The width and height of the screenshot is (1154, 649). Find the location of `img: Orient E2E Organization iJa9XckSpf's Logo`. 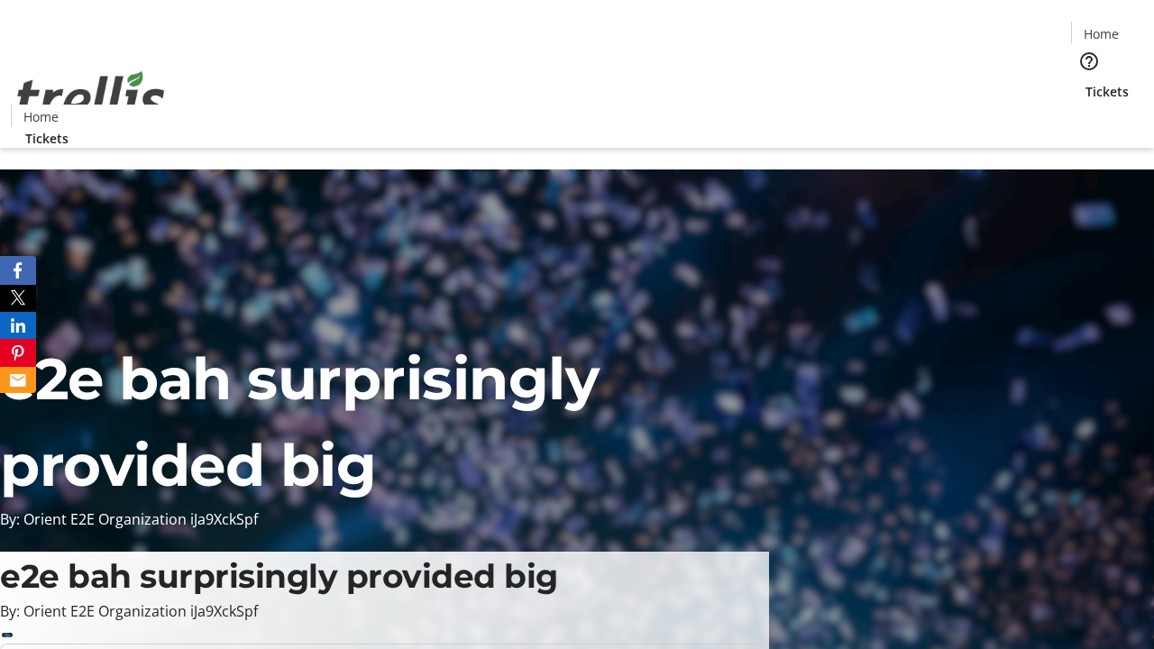

img: Orient E2E Organization iJa9XckSpf's Logo is located at coordinates (91, 96).